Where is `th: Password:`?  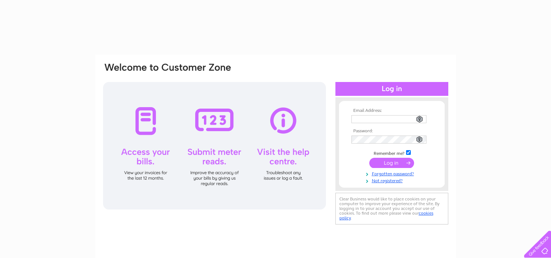 th: Password: is located at coordinates (392, 131).